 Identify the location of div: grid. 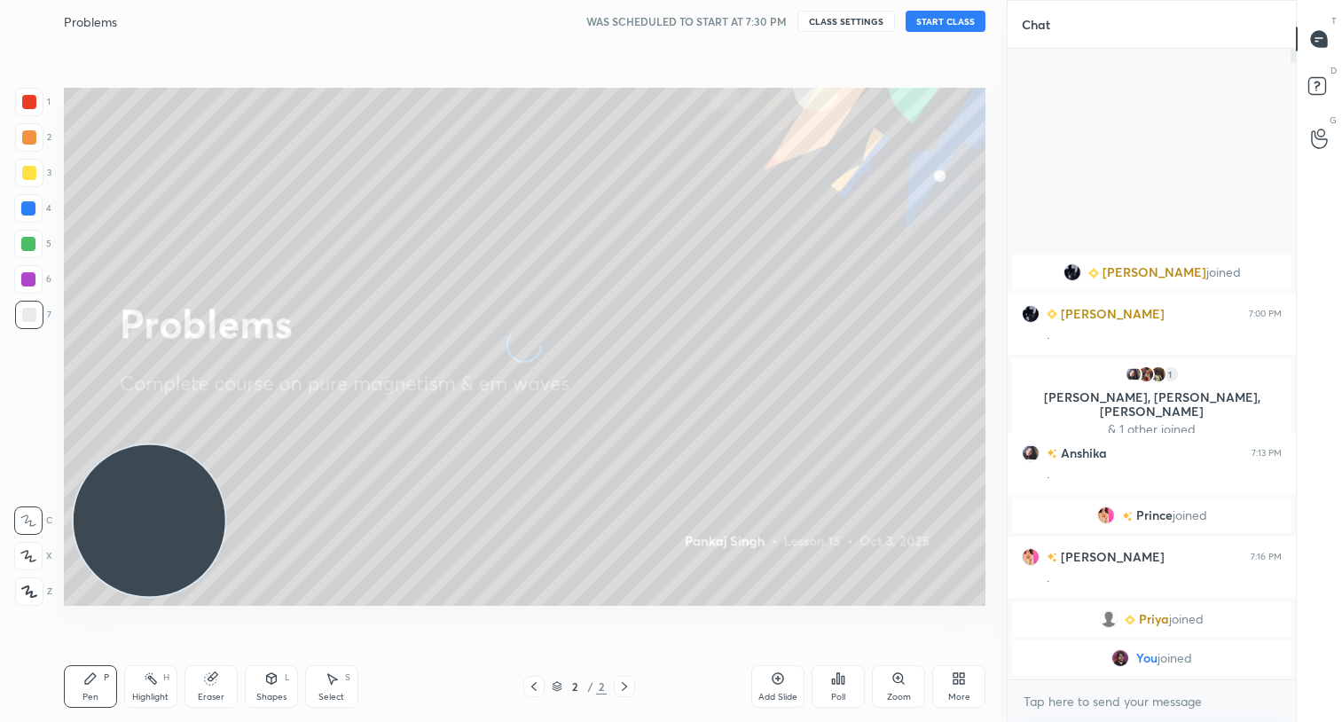
(1152, 465).